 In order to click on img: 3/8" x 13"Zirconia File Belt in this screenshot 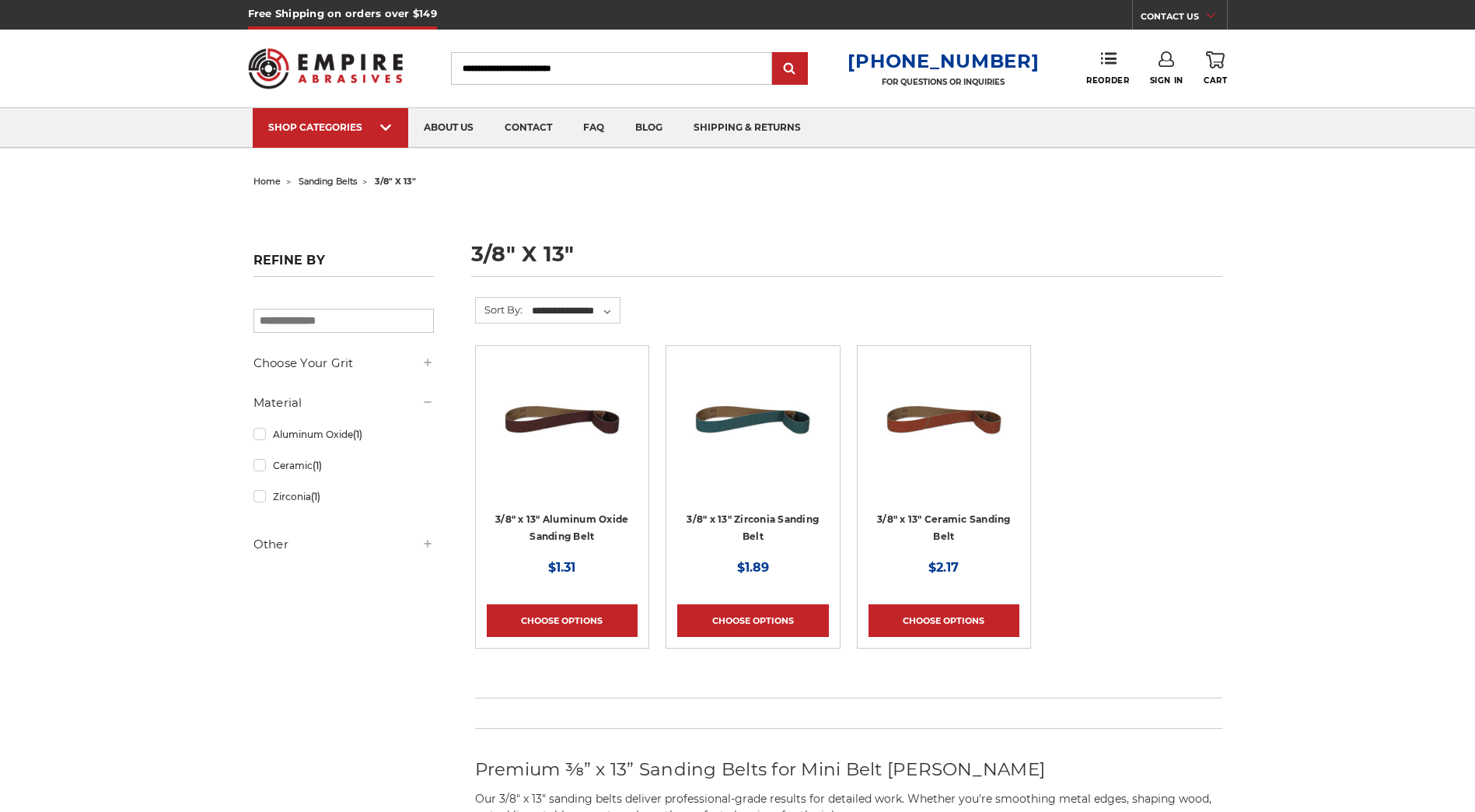, I will do `click(753, 419)`.